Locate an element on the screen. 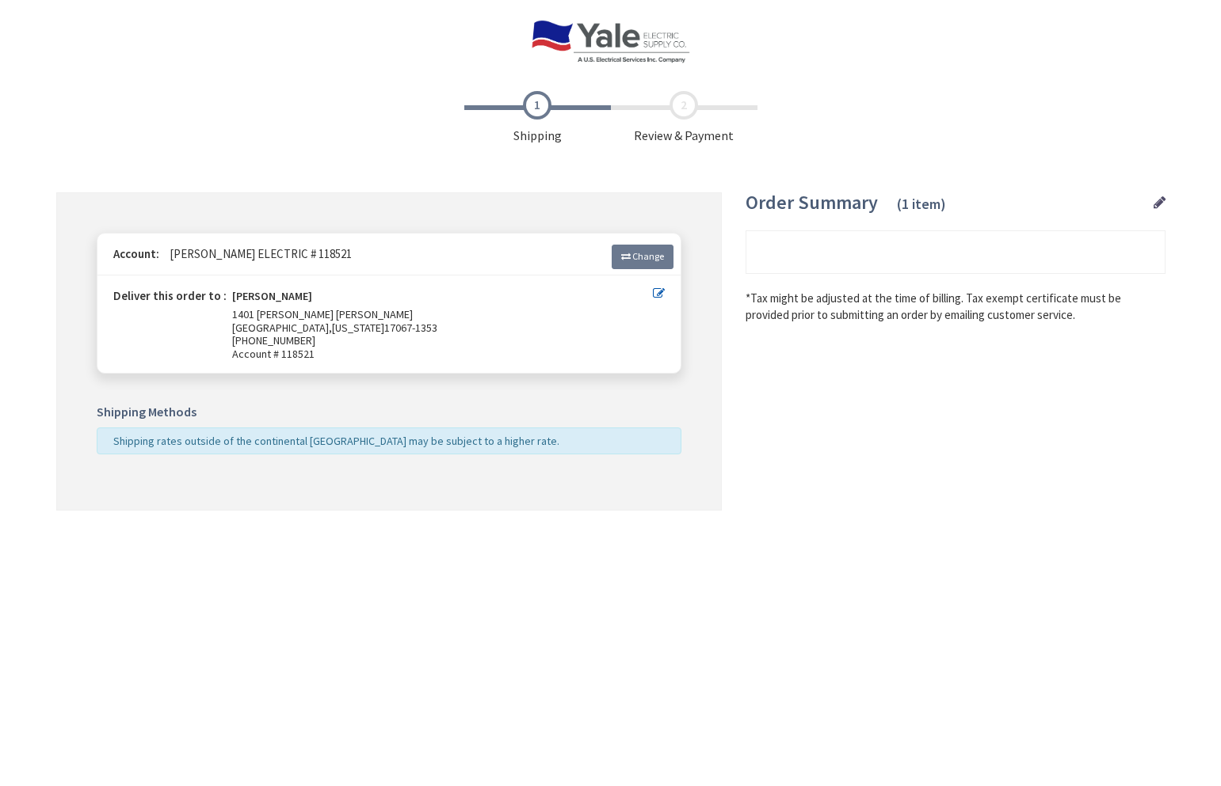  span: Account # 118521 is located at coordinates (442, 354).